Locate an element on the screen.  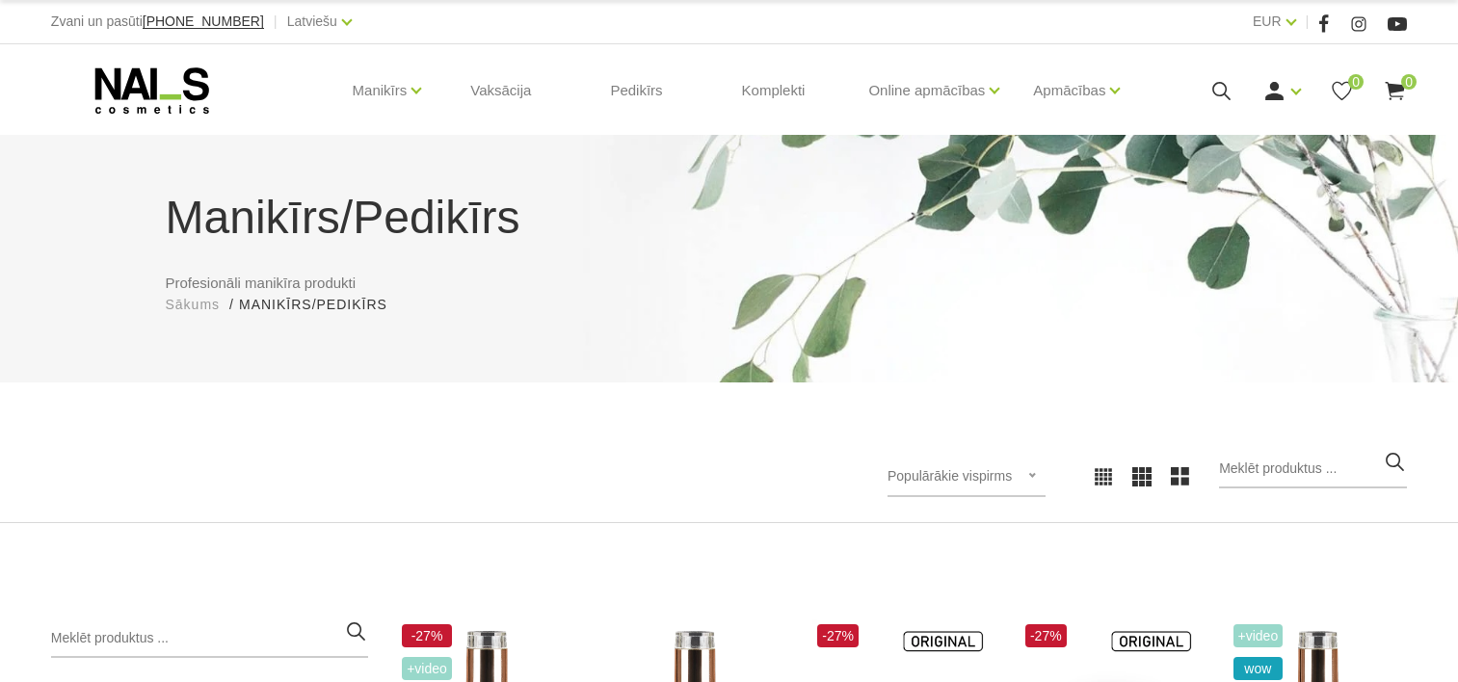
a: Sākums is located at coordinates (193, 304).